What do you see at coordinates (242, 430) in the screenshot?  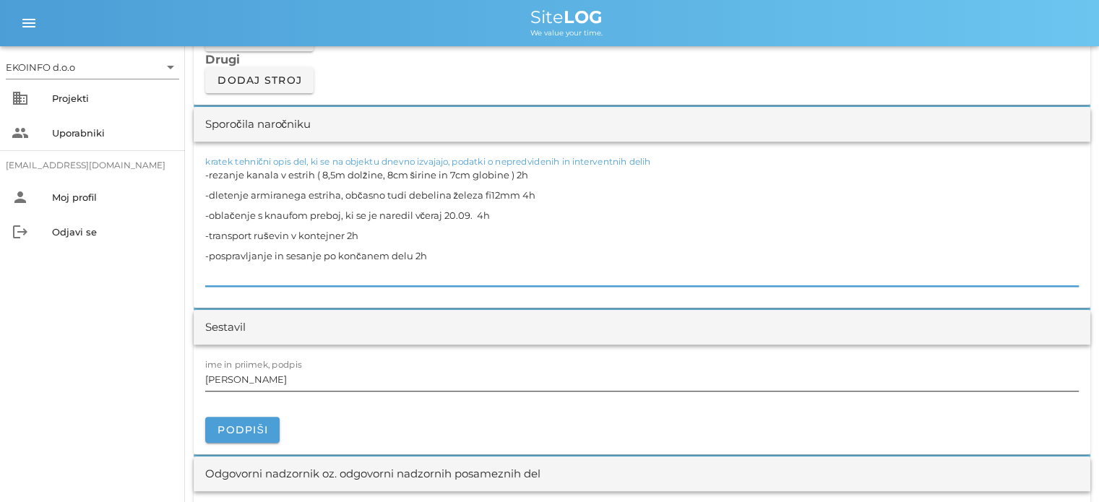 I see `button: Podpiši` at bounding box center [242, 430].